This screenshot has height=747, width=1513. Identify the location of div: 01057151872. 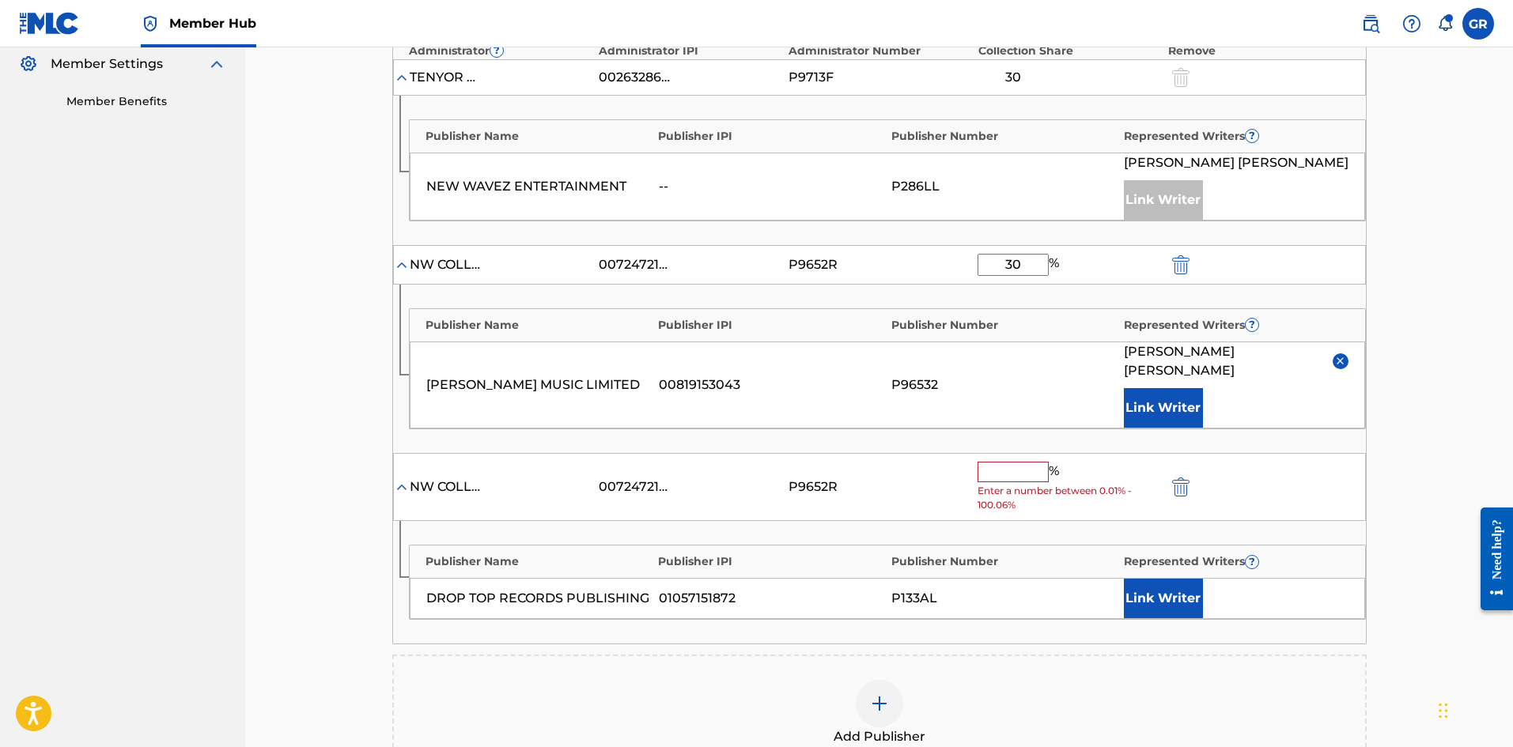
(771, 599).